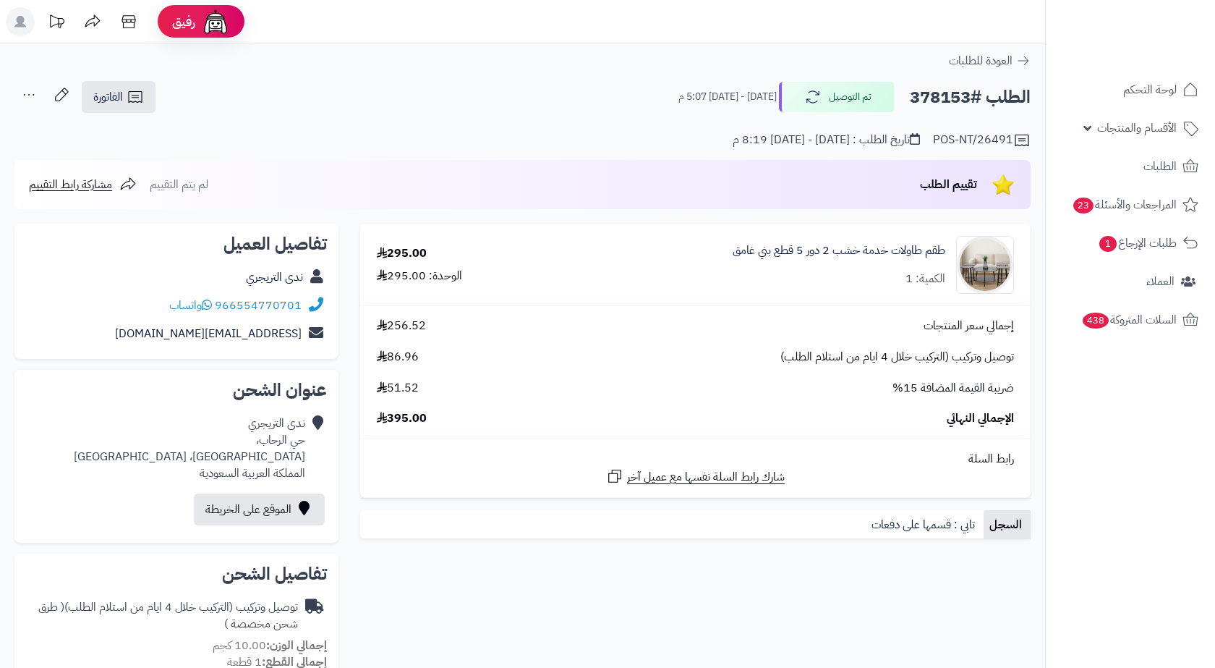 This screenshot has height=668, width=1215. I want to click on a: السجل, so click(1007, 524).